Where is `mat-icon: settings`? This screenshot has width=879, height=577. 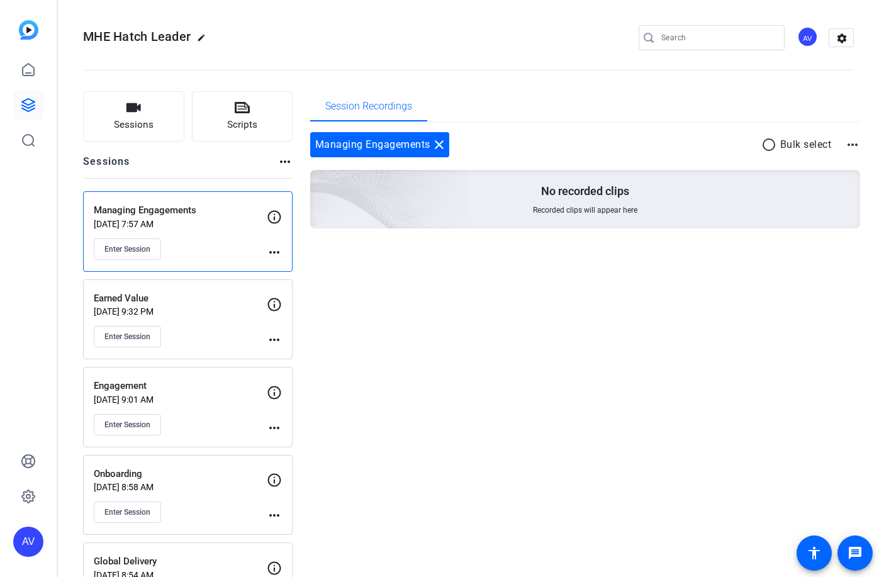 mat-icon: settings is located at coordinates (842, 38).